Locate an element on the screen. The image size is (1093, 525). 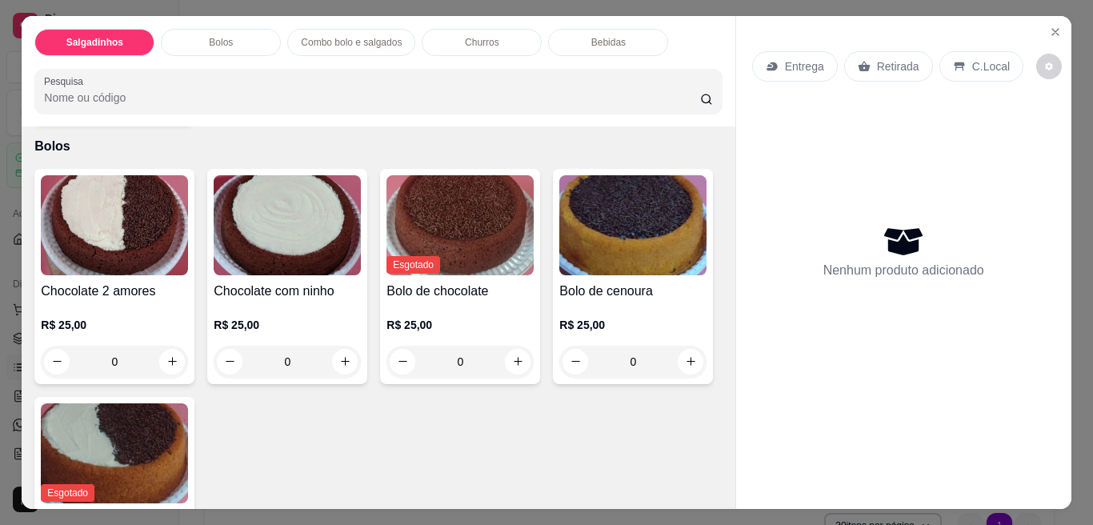
button: Close is located at coordinates (1055, 32).